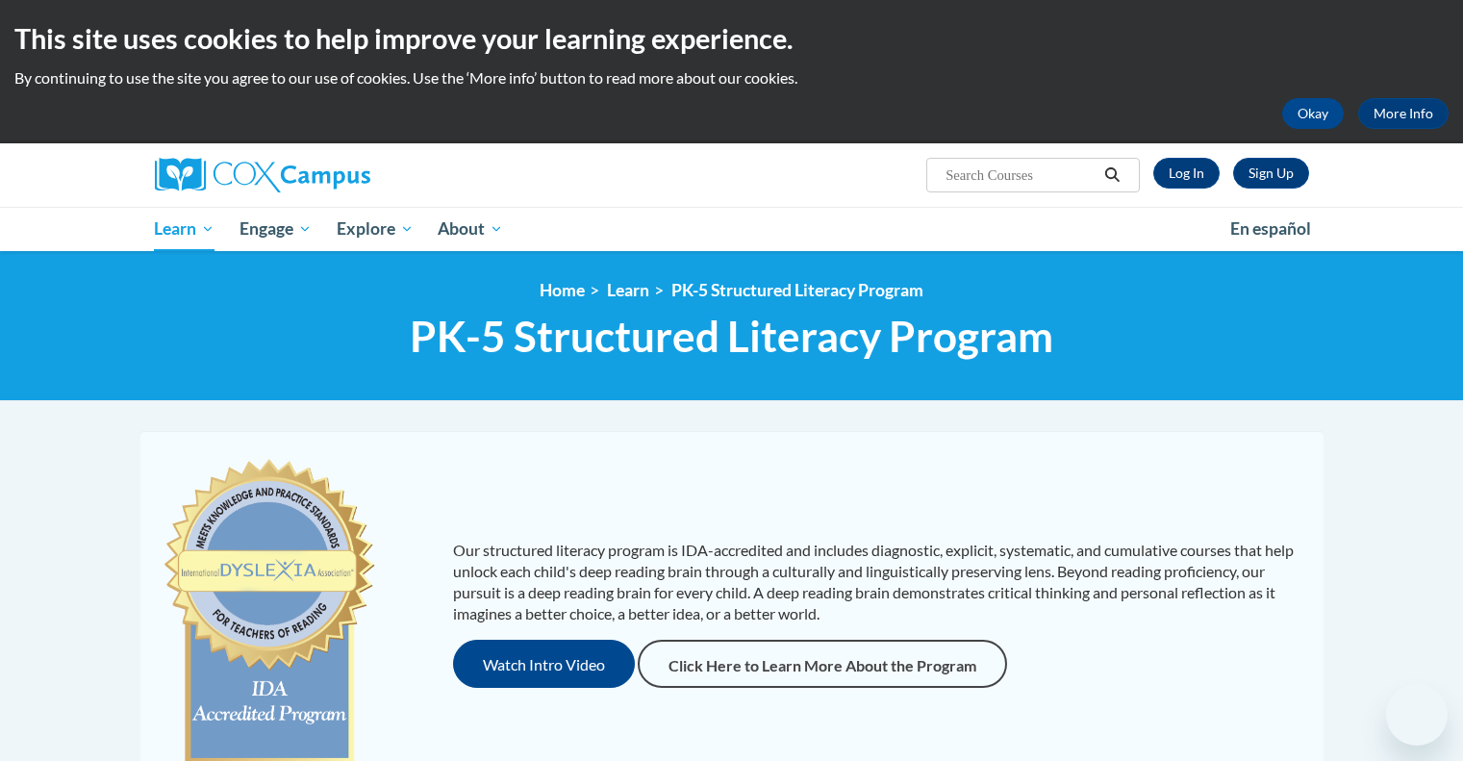  I want to click on a: Register, so click(1270, 173).